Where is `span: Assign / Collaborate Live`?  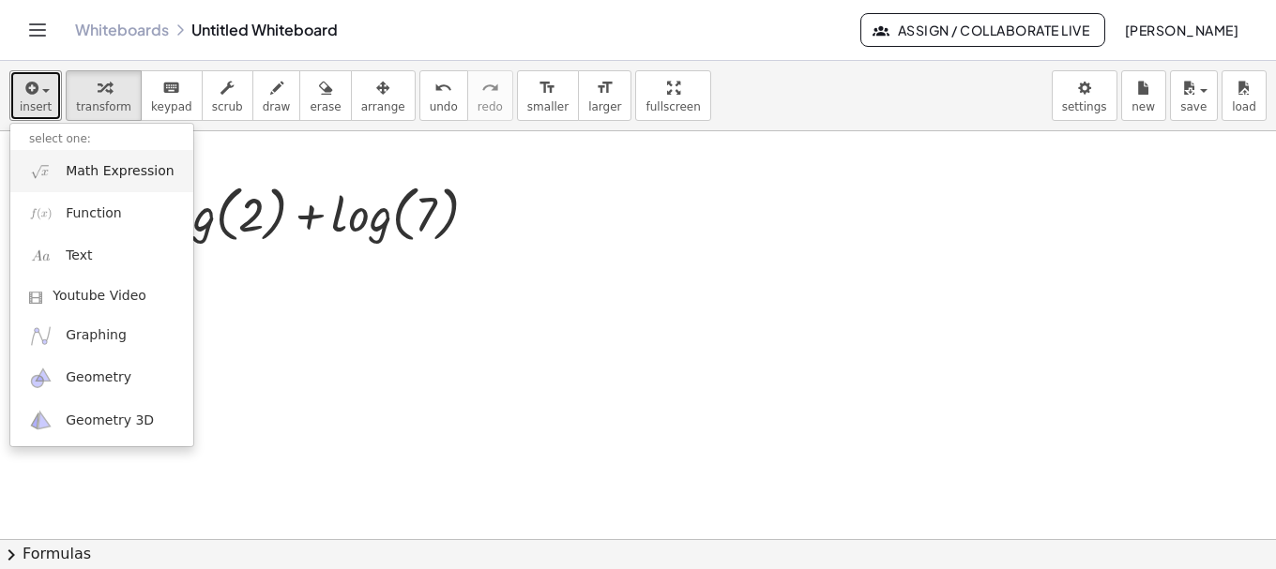
span: Assign / Collaborate Live is located at coordinates (982, 30).